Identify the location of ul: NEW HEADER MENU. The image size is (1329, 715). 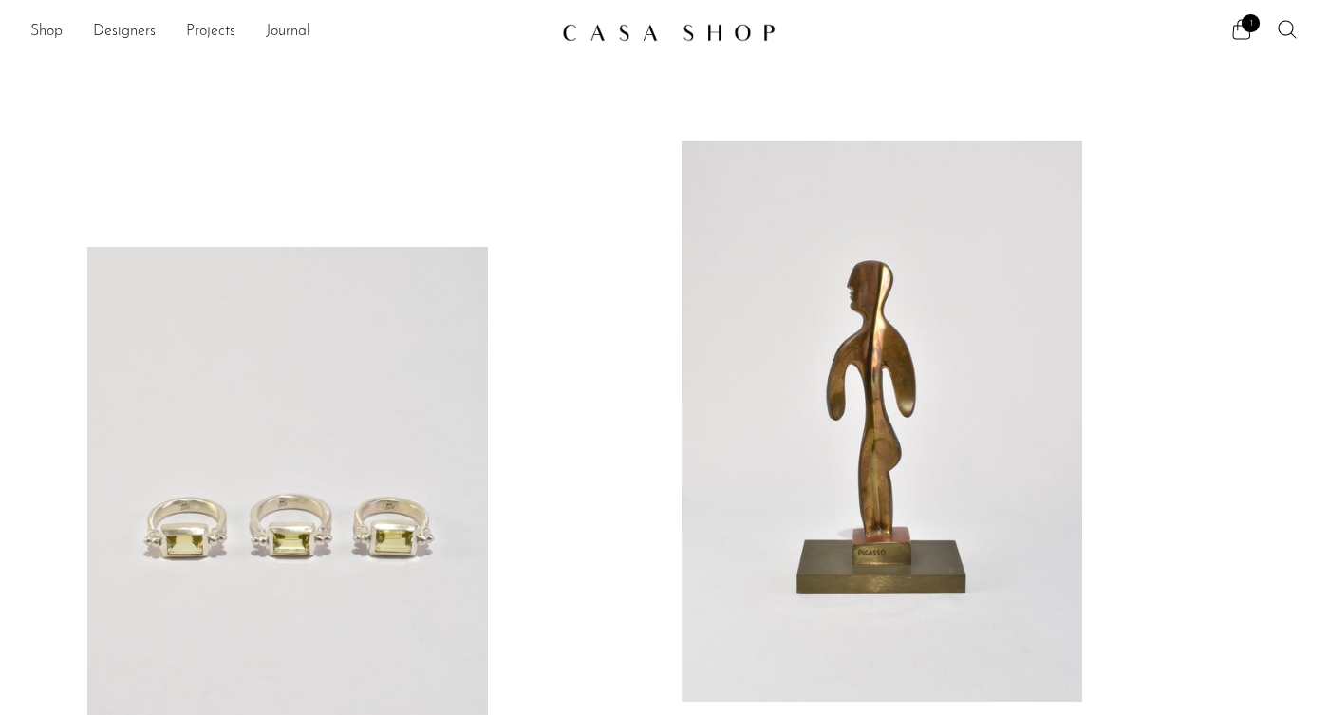
(289, 32).